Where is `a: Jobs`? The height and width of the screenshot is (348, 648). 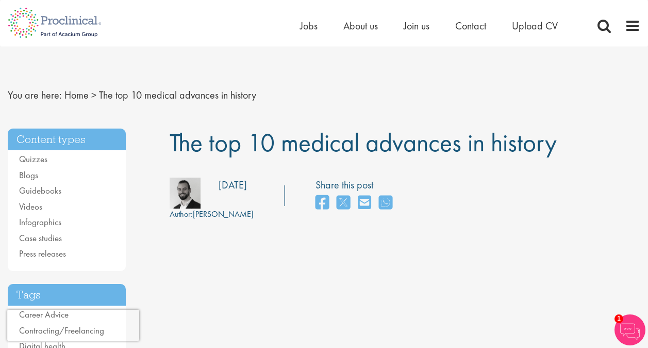 a: Jobs is located at coordinates (309, 26).